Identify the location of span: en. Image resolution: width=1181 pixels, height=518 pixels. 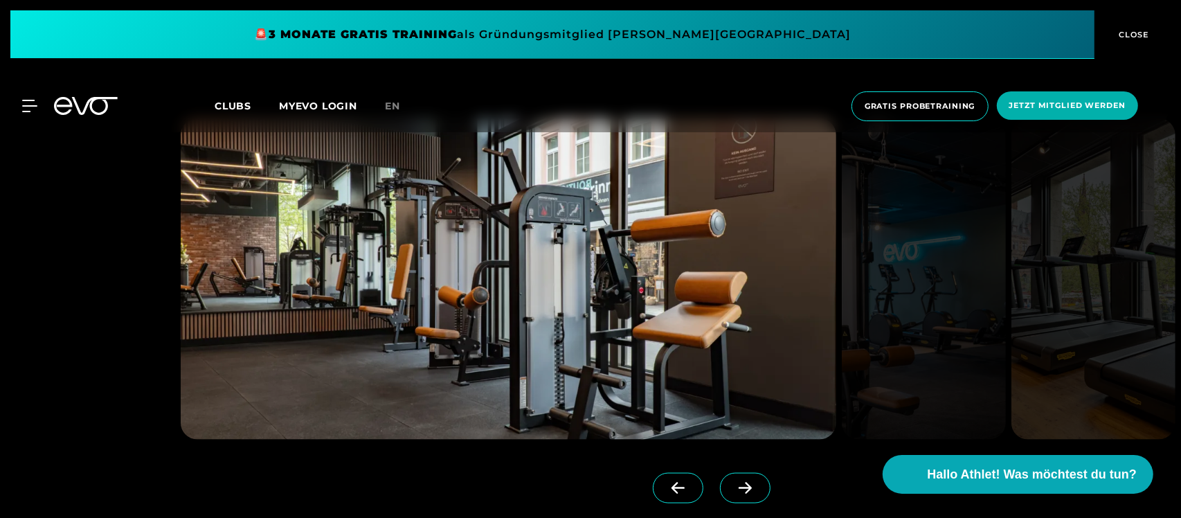
(393, 106).